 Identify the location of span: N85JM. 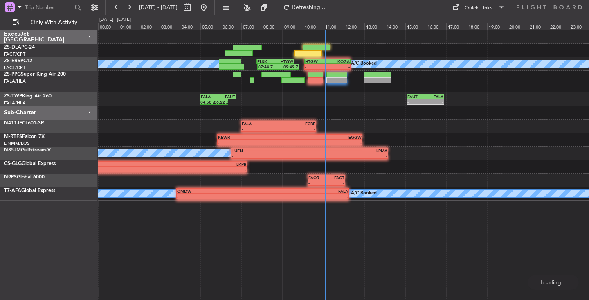
(12, 150).